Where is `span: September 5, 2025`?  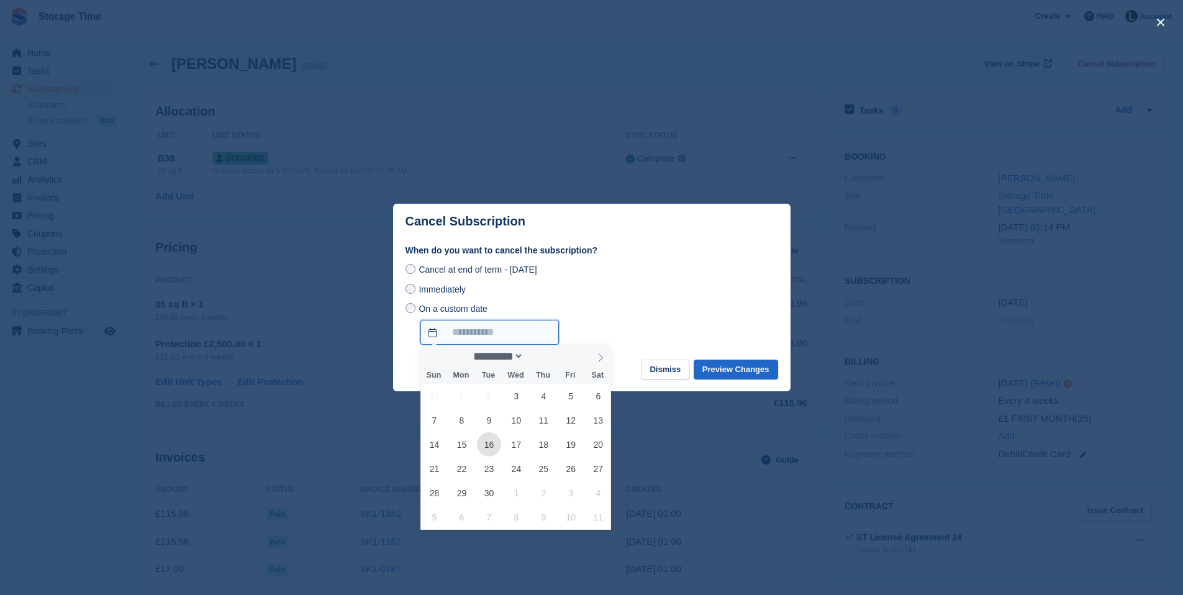 span: September 5, 2025 is located at coordinates (571, 396).